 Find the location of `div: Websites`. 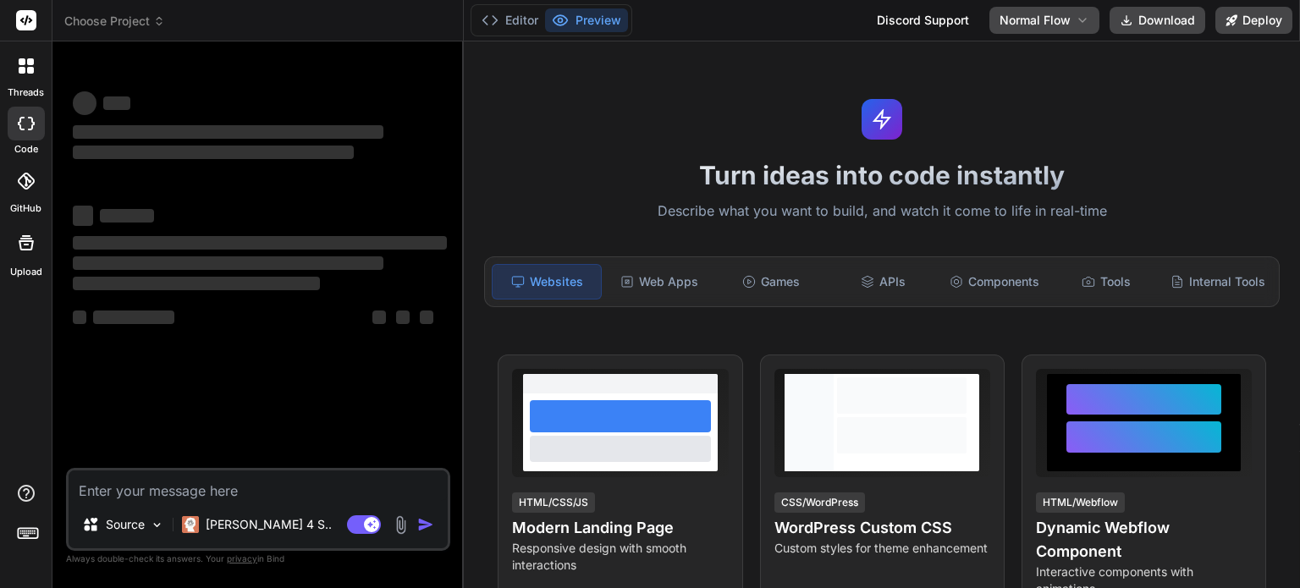

div: Websites is located at coordinates (547, 282).